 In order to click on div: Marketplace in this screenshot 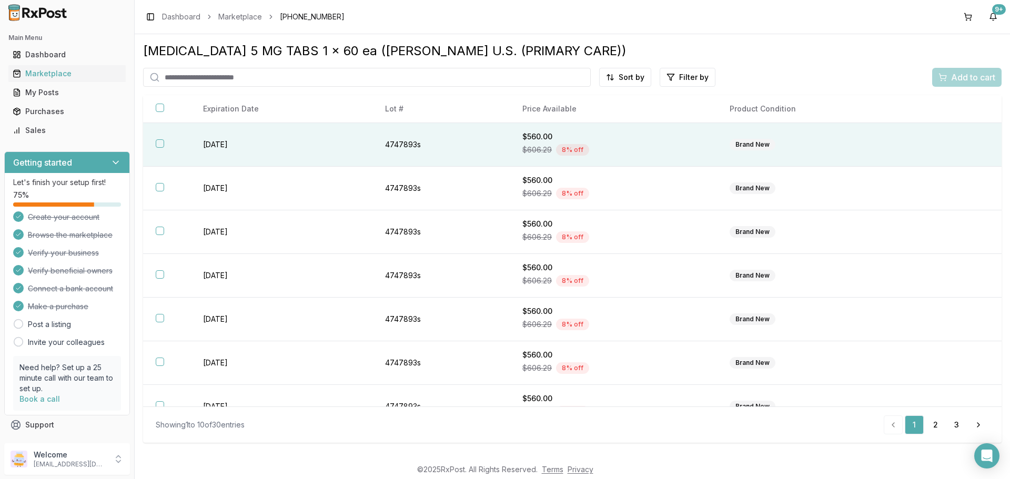, I will do `click(67, 74)`.